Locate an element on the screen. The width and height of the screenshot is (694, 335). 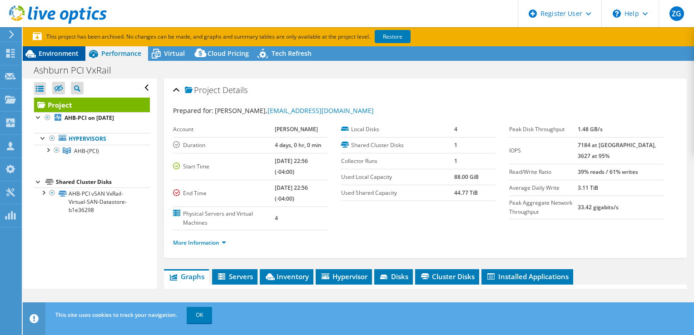
span: Installed Applications is located at coordinates (527, 277).